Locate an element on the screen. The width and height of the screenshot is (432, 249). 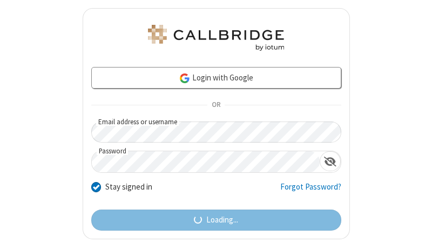
div: Show password is located at coordinates (330, 161).